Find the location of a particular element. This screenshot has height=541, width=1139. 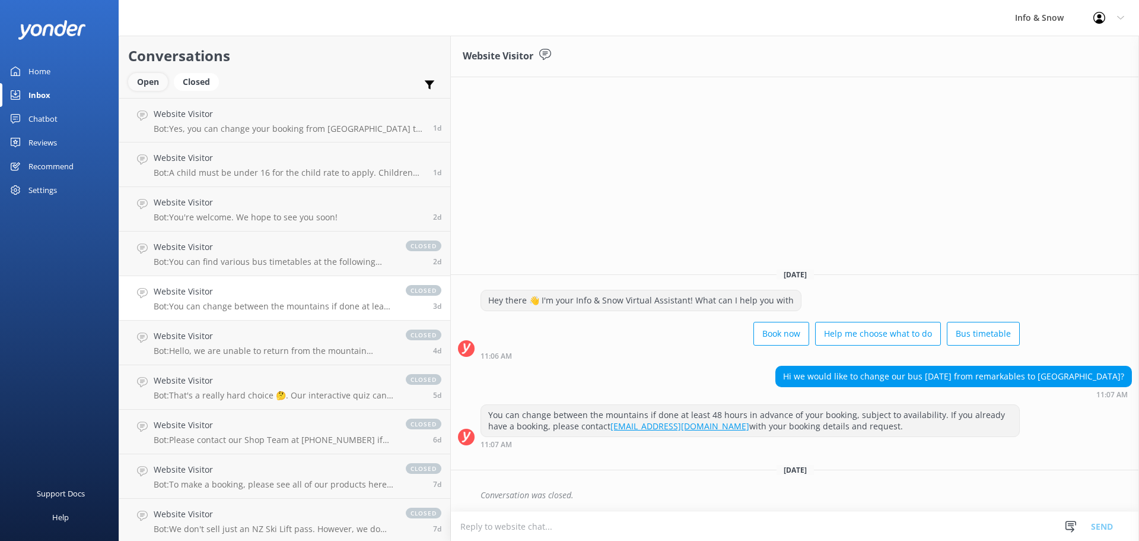

div: Help is located at coordinates (61, 517).